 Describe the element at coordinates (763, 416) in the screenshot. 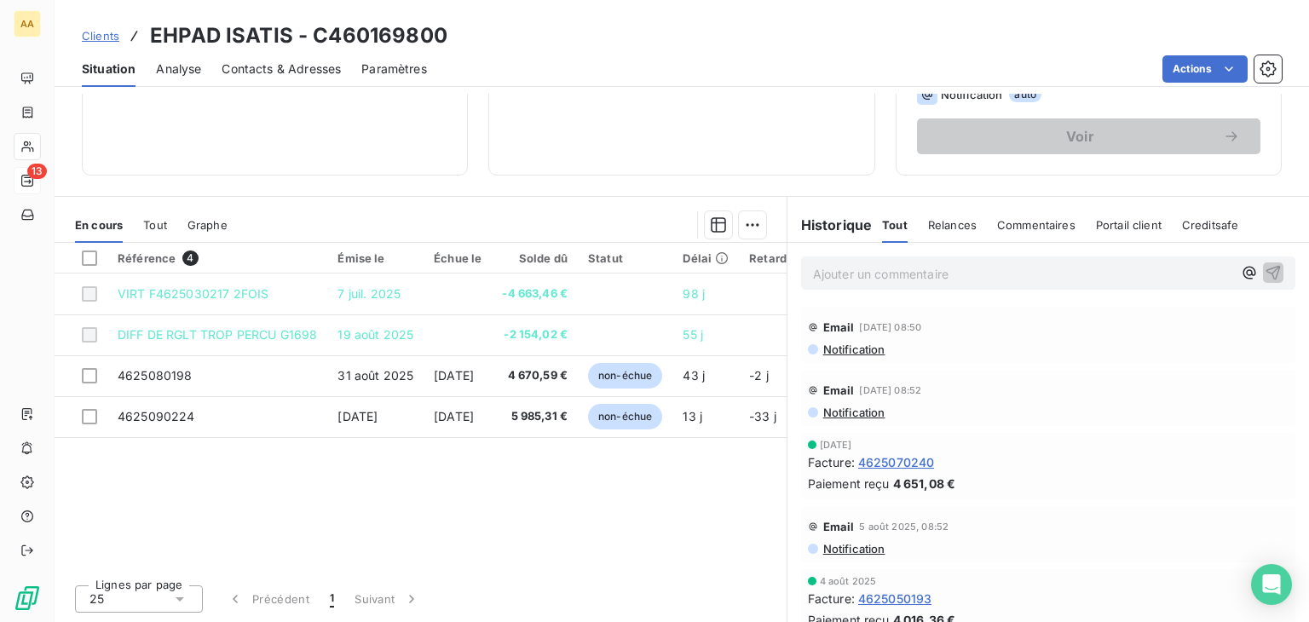

I see `span: -33 j` at that location.